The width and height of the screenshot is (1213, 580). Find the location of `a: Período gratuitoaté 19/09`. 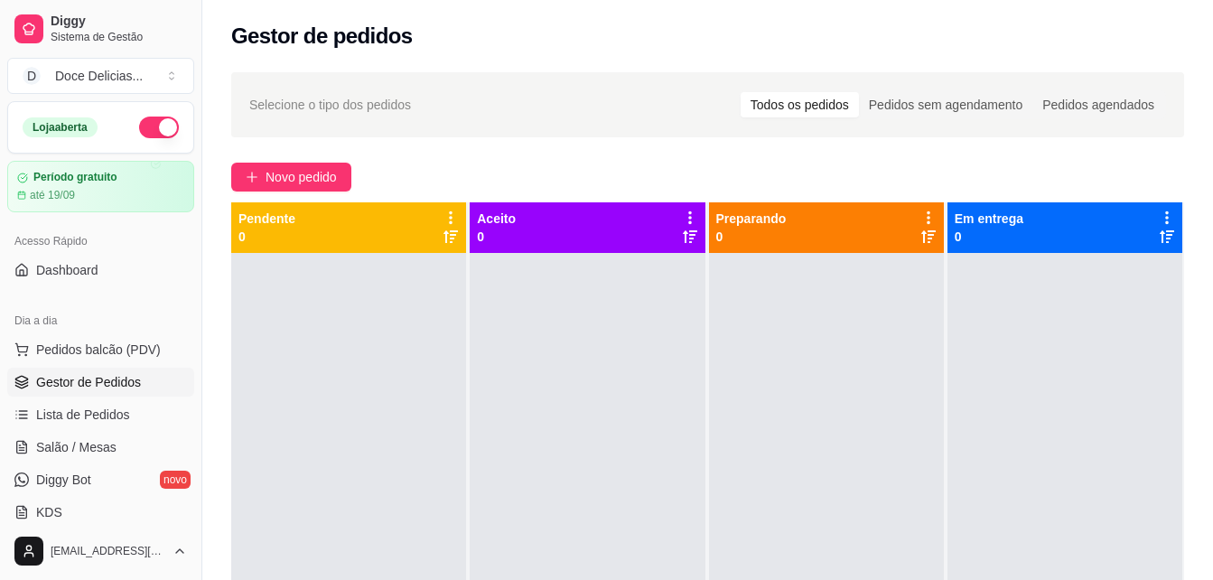

a: Período gratuitoaté 19/09 is located at coordinates (100, 186).